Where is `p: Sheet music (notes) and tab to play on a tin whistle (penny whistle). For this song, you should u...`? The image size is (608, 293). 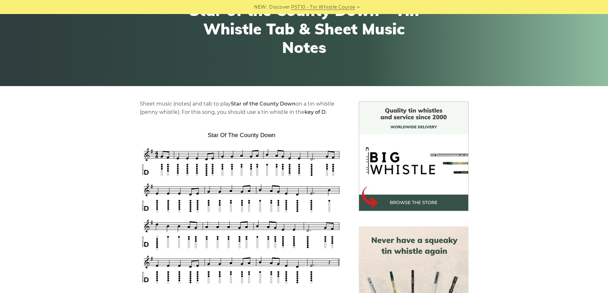
p: Sheet music (notes) and tab to play on a tin whistle (penny whistle). For this song, you should u... is located at coordinates (241, 108).